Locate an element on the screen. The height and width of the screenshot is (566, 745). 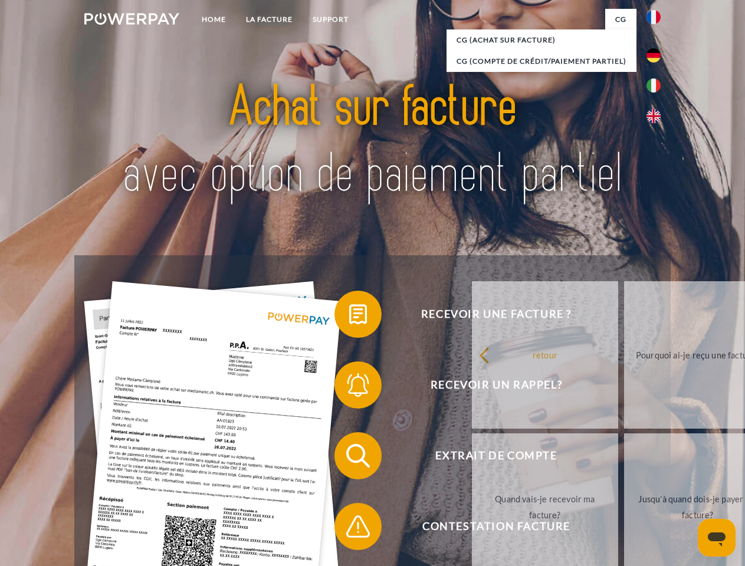
img: qb_search.svg is located at coordinates (358, 456).